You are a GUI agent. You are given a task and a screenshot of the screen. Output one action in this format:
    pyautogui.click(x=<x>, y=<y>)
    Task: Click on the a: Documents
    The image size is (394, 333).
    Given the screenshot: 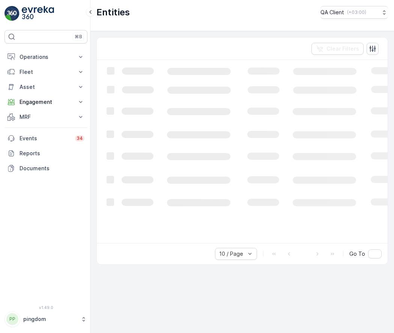 What is the action you would take?
    pyautogui.click(x=46, y=168)
    